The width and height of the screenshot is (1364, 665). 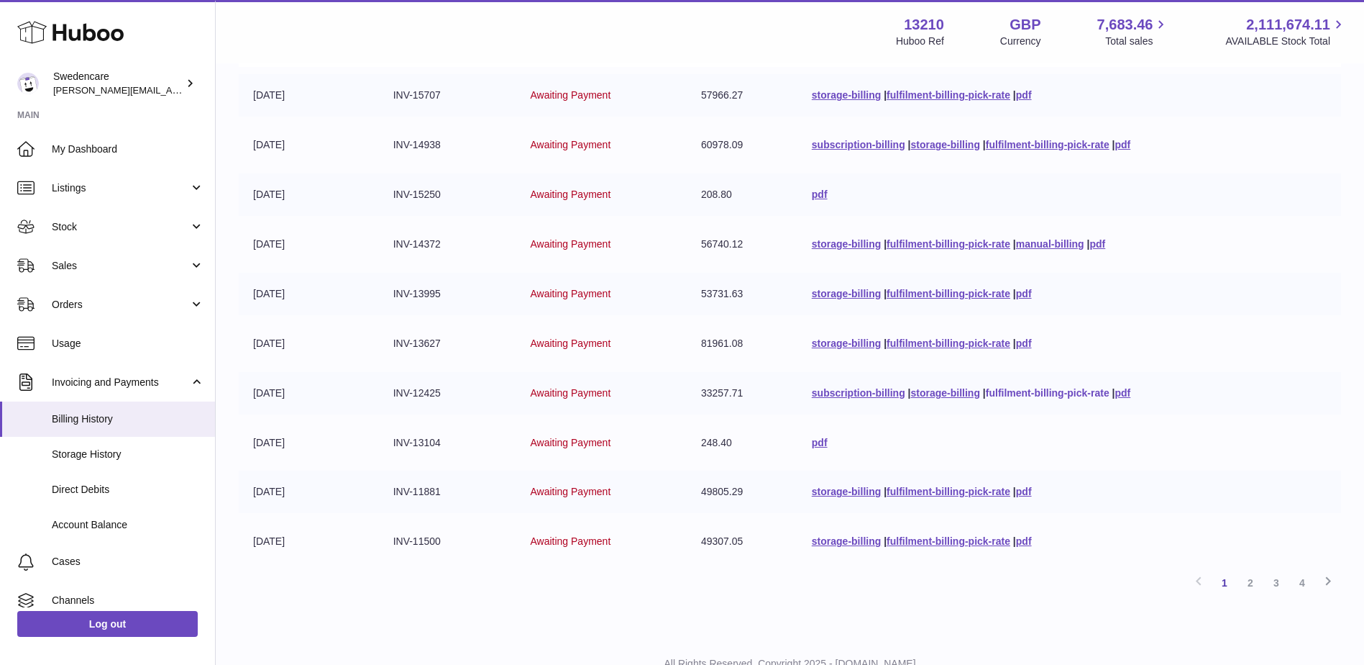 What do you see at coordinates (120, 227) in the screenshot?
I see `span: Stock` at bounding box center [120, 227].